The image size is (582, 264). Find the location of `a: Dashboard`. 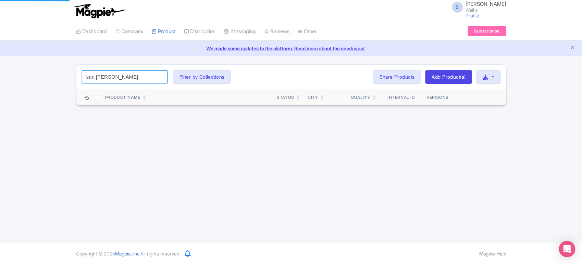

a: Dashboard is located at coordinates (91, 32).